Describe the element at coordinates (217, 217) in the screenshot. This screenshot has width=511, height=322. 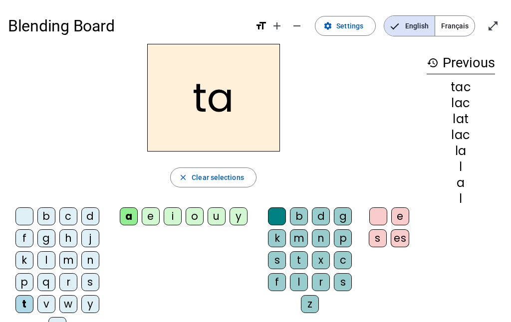
I see `div: u` at that location.